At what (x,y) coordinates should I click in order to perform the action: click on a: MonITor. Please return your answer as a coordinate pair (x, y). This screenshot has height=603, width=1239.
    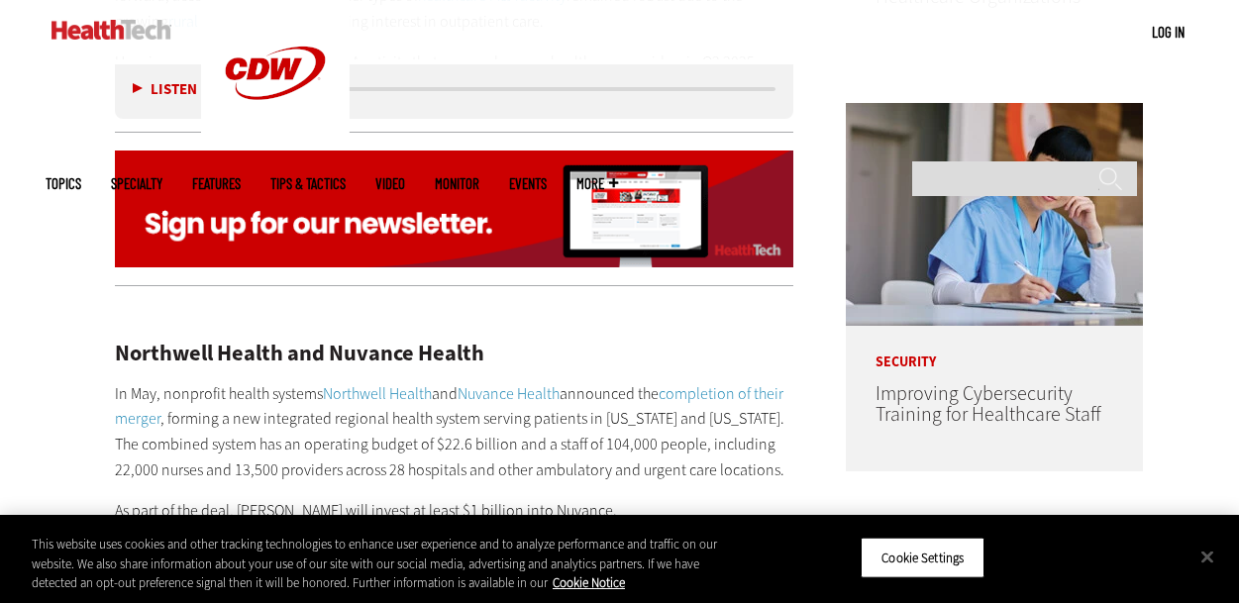
    Looking at the image, I should click on (457, 183).